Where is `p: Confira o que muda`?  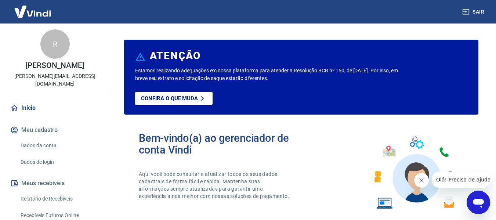
p: Confira o que muda is located at coordinates (169, 98).